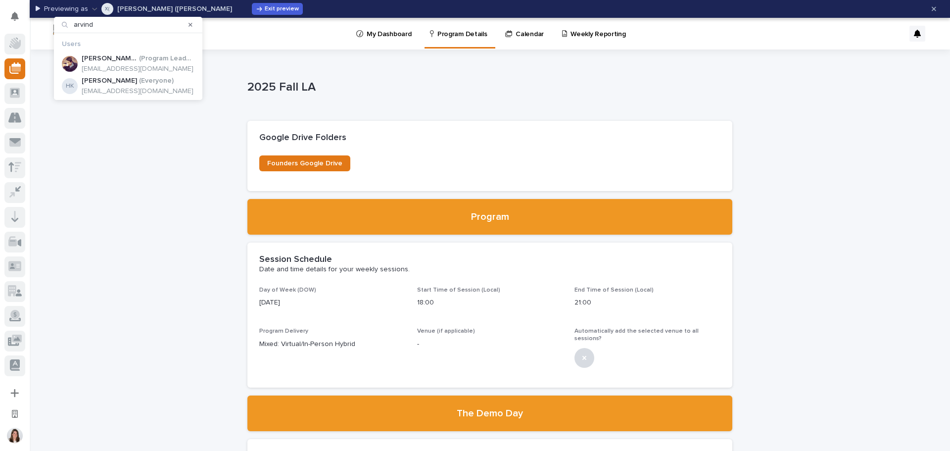  What do you see at coordinates (70, 64) in the screenshot?
I see `img: Arvind Murthy` at bounding box center [70, 64].